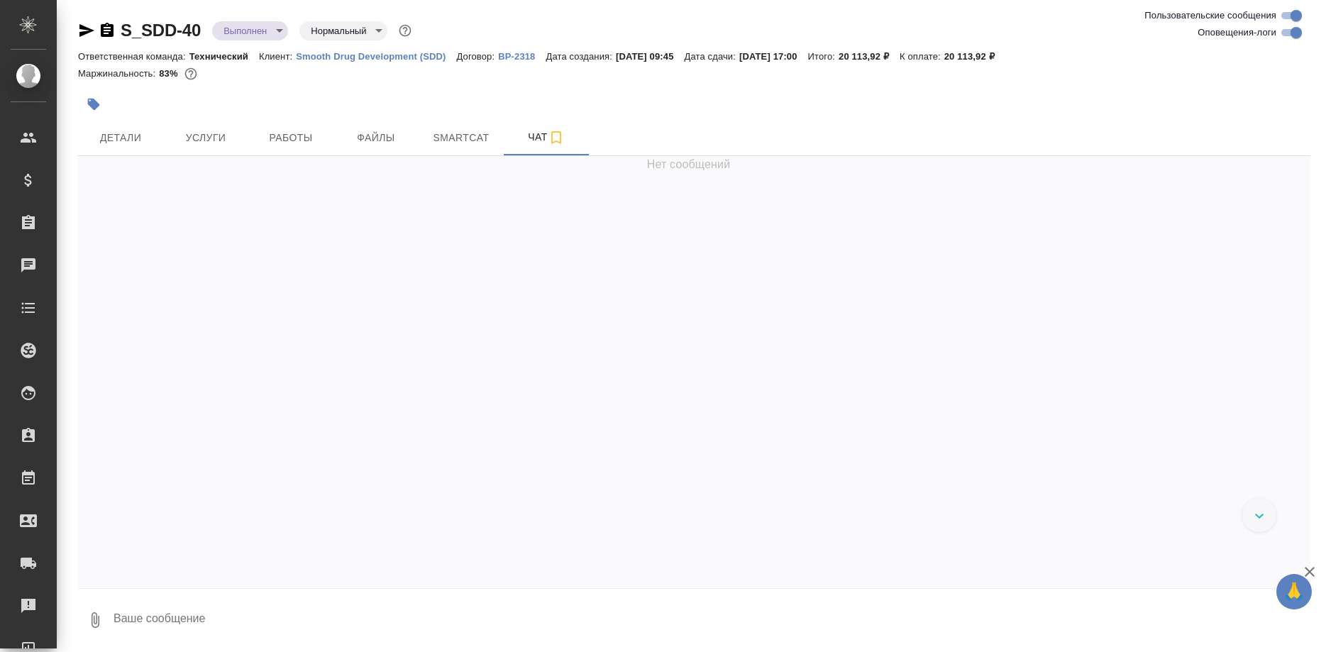 This screenshot has width=1326, height=652. Describe the element at coordinates (277, 56) in the screenshot. I see `p: Клиент:` at that location.